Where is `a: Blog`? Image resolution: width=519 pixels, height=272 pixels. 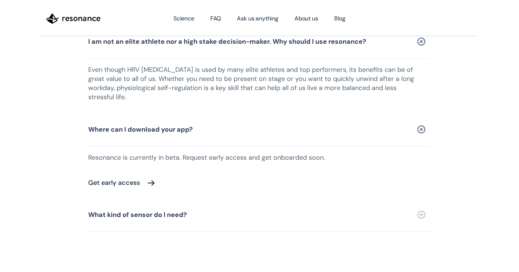 a: Blog is located at coordinates (340, 19).